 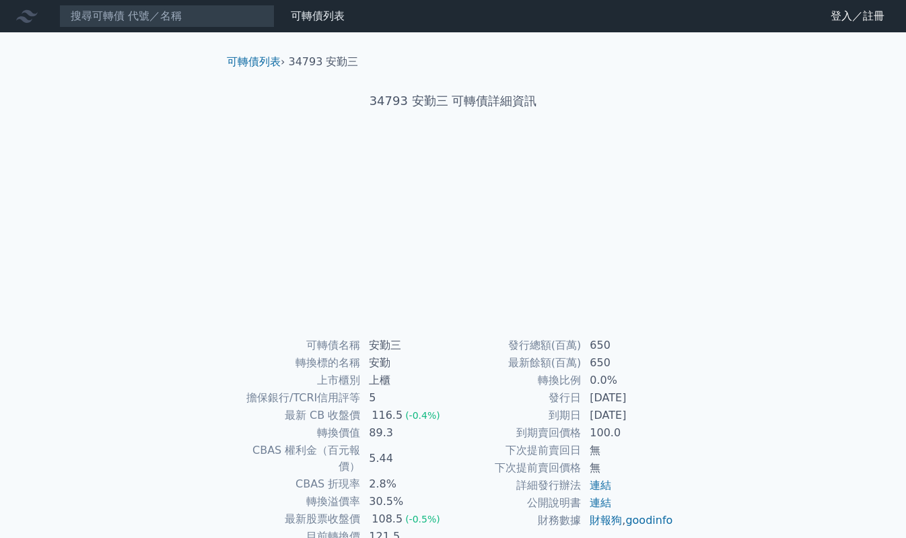 What do you see at coordinates (407, 380) in the screenshot?
I see `td: 上櫃` at bounding box center [407, 380].